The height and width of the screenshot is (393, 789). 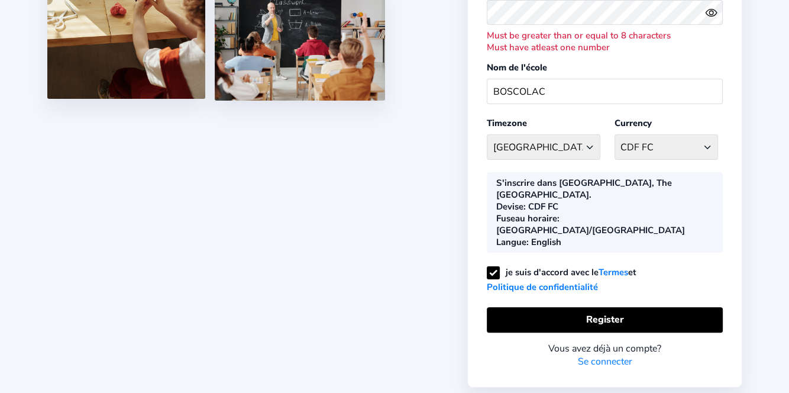 What do you see at coordinates (605, 320) in the screenshot?
I see `button: Register` at bounding box center [605, 320].